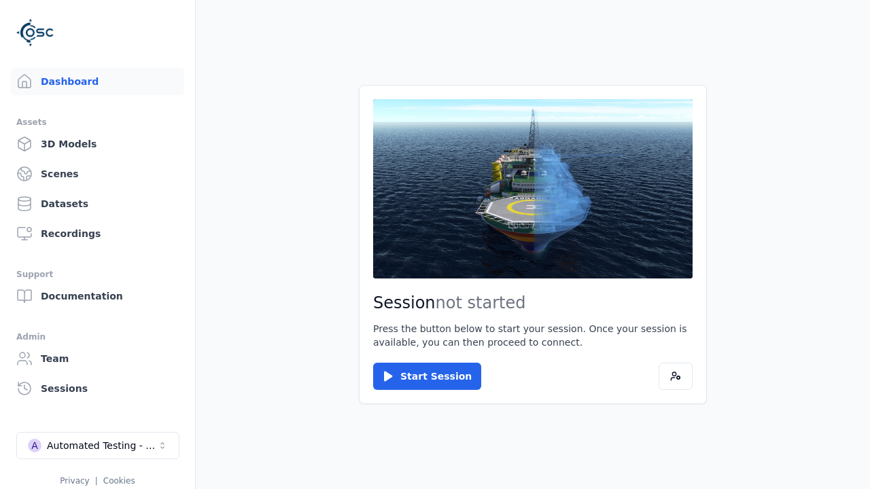 This screenshot has width=870, height=489. Describe the element at coordinates (97, 389) in the screenshot. I see `a: Sessions` at that location.